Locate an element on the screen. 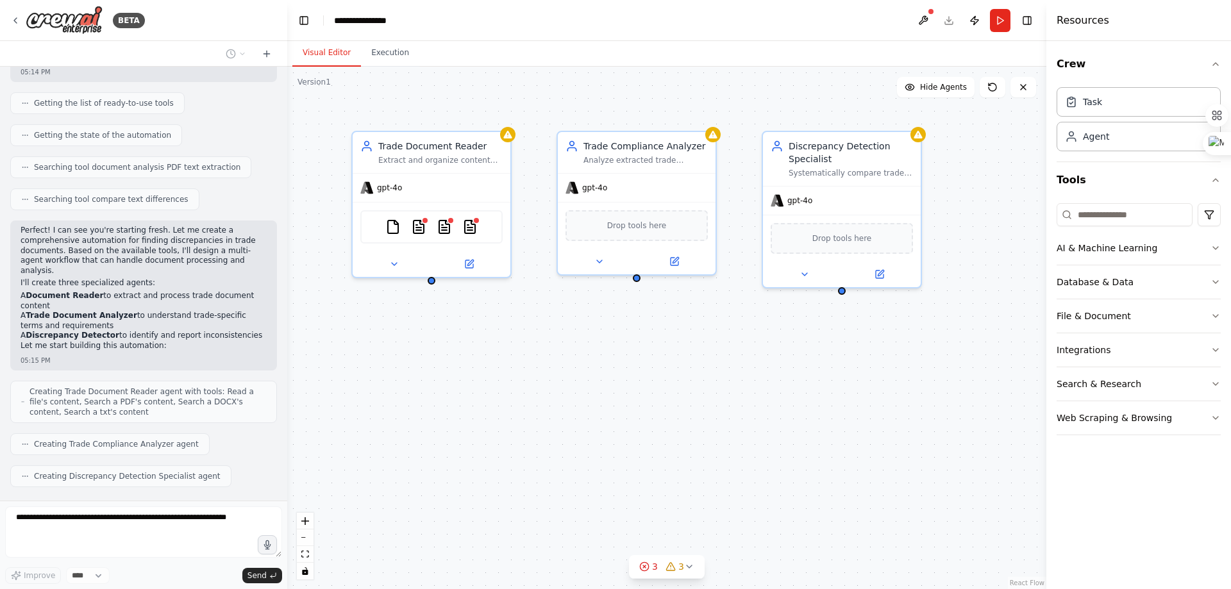  span: Creating Trade Compliance Analyzer agent is located at coordinates (116, 444).